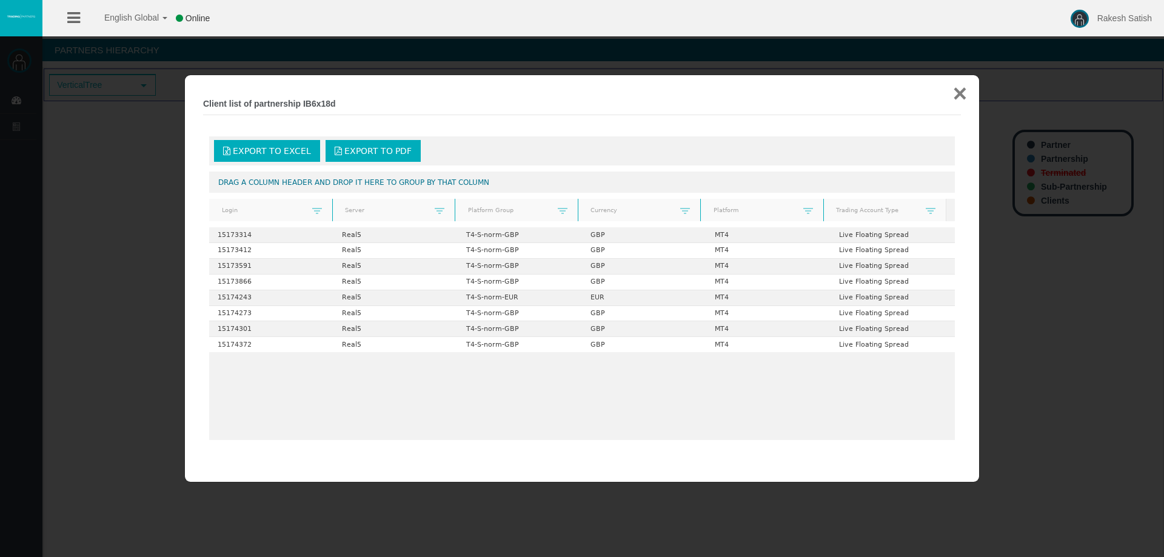 This screenshot has width=1164, height=557. I want to click on td: 15173591, so click(271, 267).